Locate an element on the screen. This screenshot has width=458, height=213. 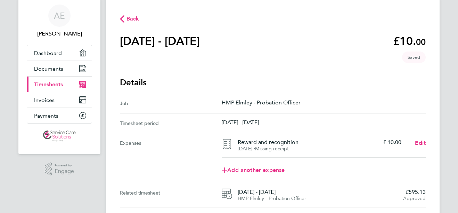
a: Dashboard is located at coordinates (59, 53).